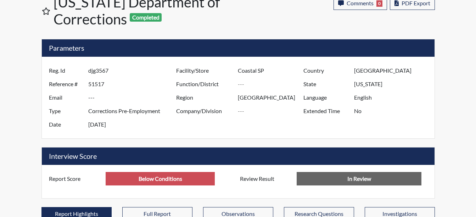  What do you see at coordinates (205, 71) in the screenshot?
I see `label: Facility/Store` at bounding box center [205, 71].